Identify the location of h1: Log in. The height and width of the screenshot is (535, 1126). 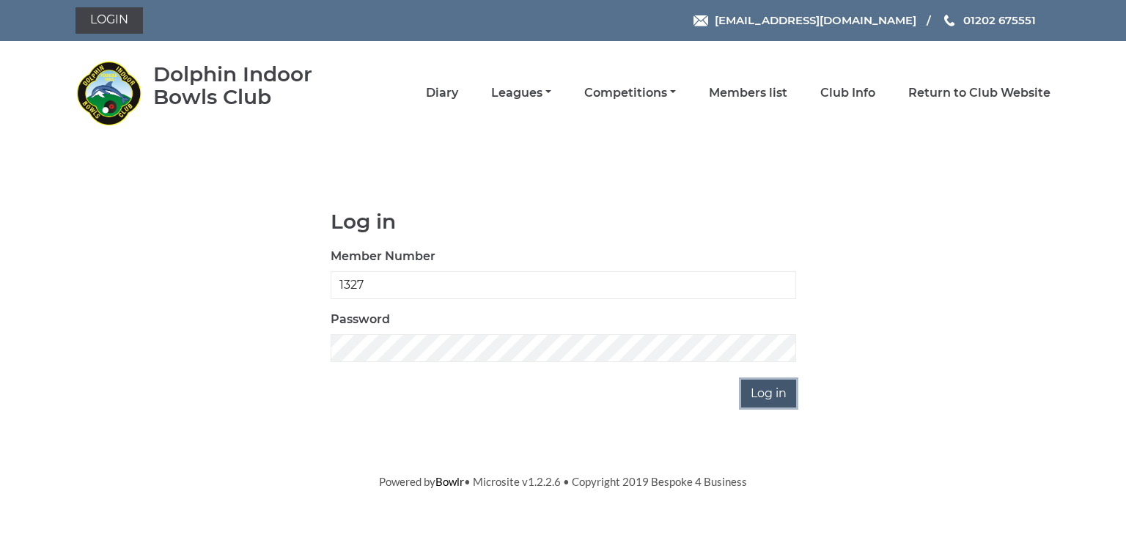
(563, 221).